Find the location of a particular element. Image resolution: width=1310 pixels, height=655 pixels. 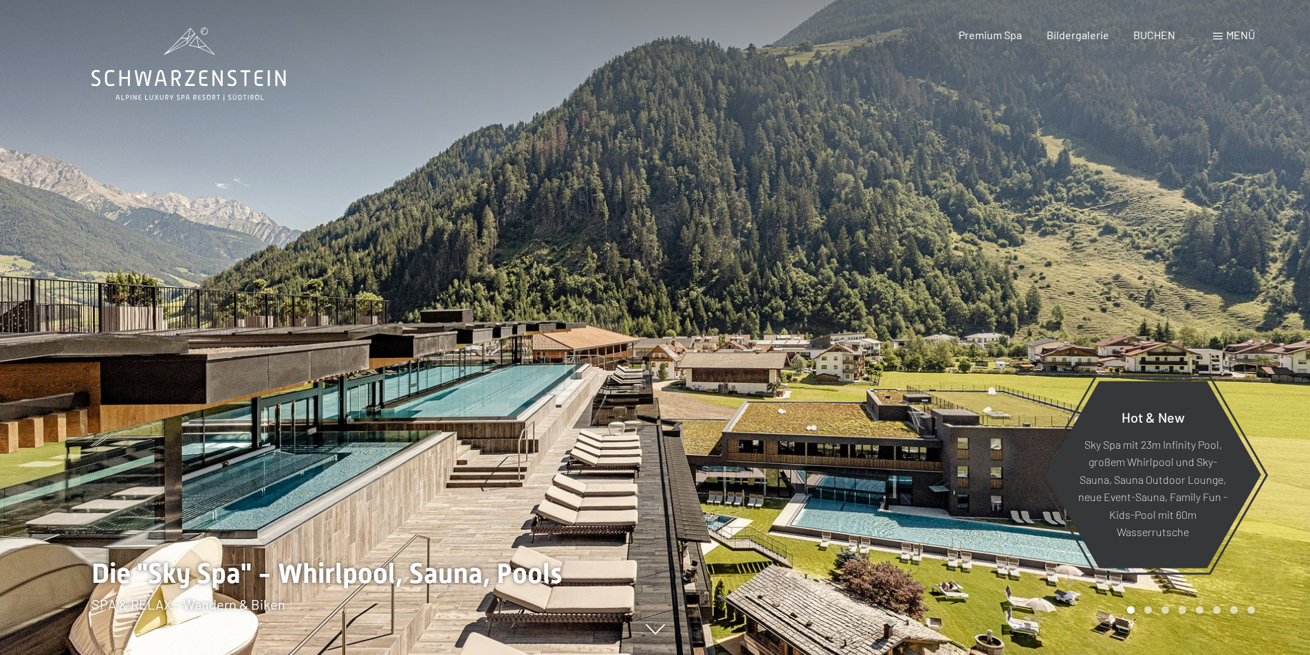

span: Menü is located at coordinates (1240, 34).